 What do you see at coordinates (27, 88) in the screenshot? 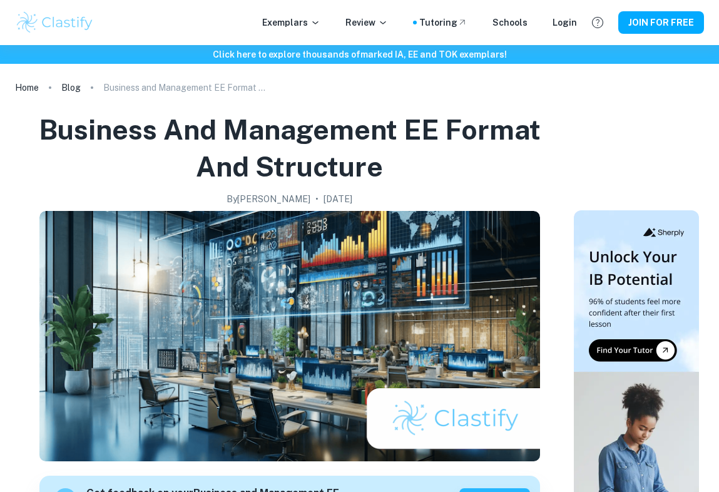
I see `a: Home` at bounding box center [27, 88].